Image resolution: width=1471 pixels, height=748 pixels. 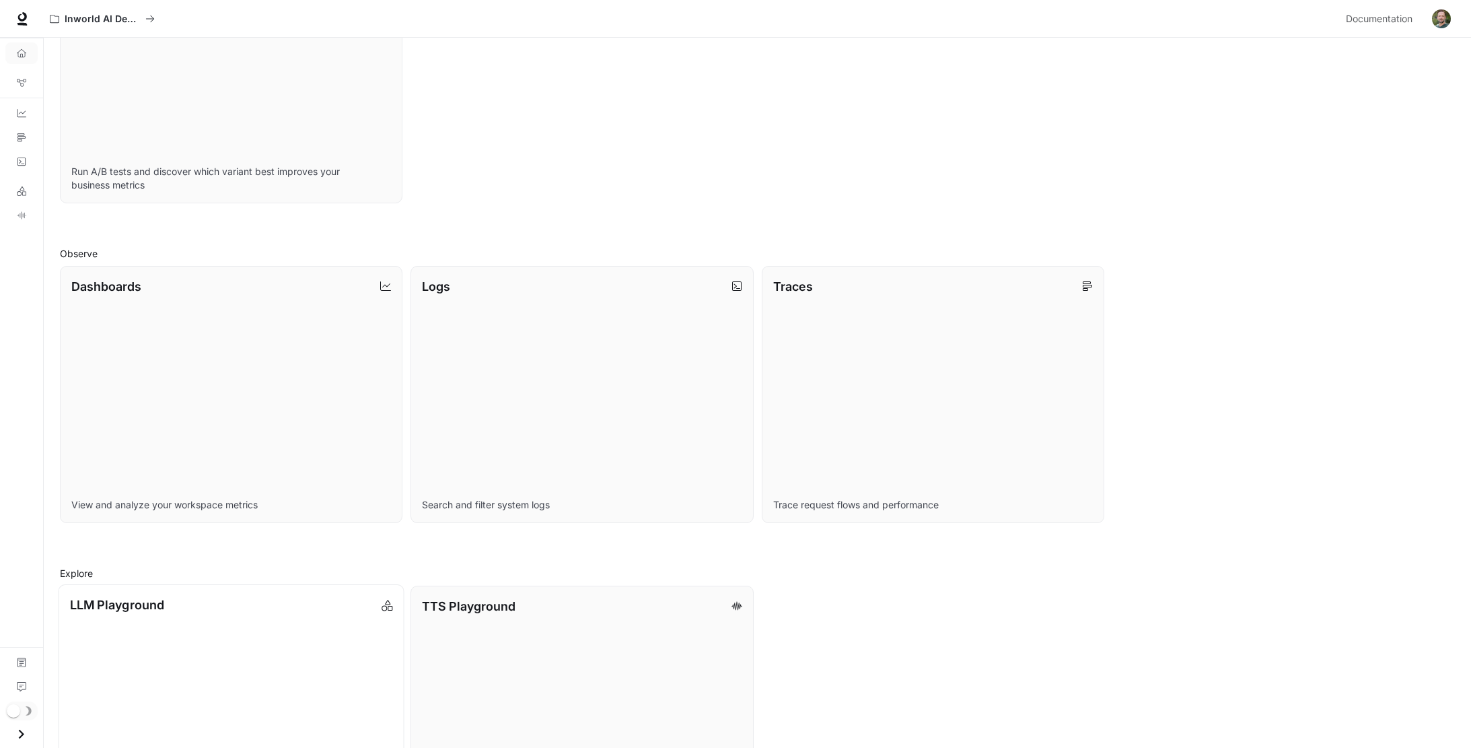 What do you see at coordinates (793, 286) in the screenshot?
I see `p: Traces` at bounding box center [793, 286].